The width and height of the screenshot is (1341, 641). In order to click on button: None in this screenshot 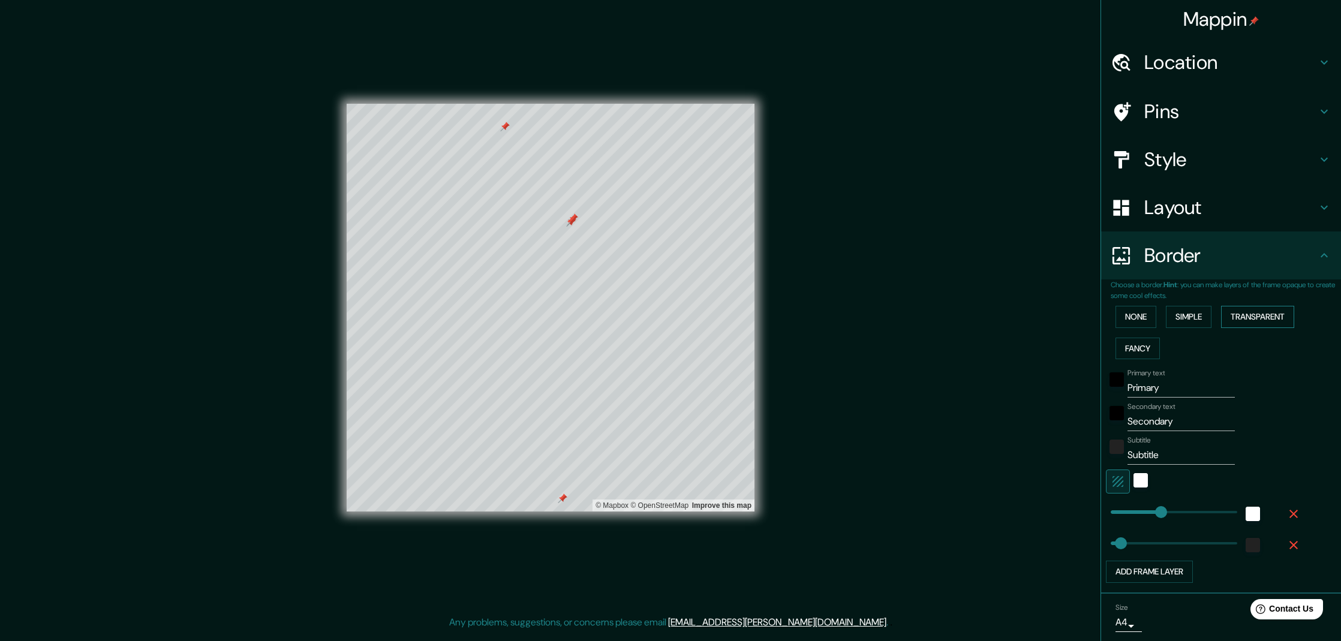, I will do `click(1136, 317)`.